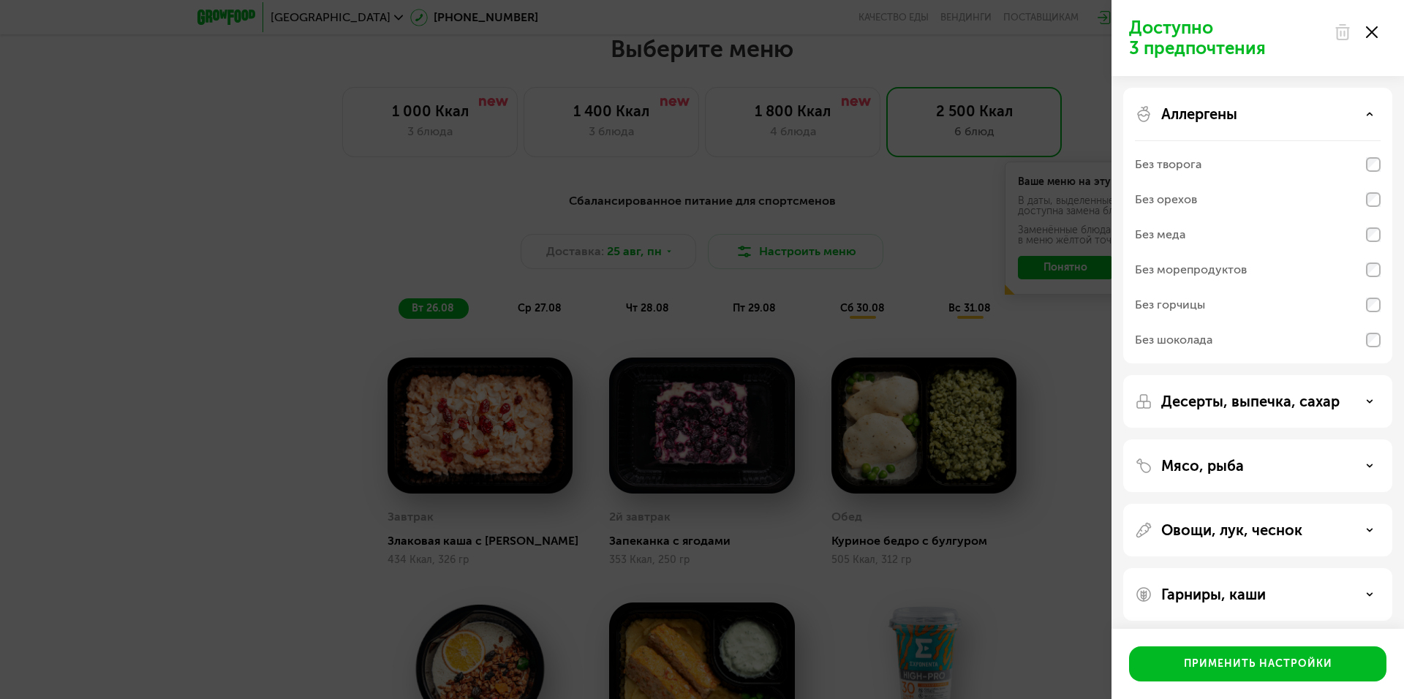 Image resolution: width=1404 pixels, height=699 pixels. What do you see at coordinates (1213, 595) in the screenshot?
I see `p: Гарниры, каши` at bounding box center [1213, 595].